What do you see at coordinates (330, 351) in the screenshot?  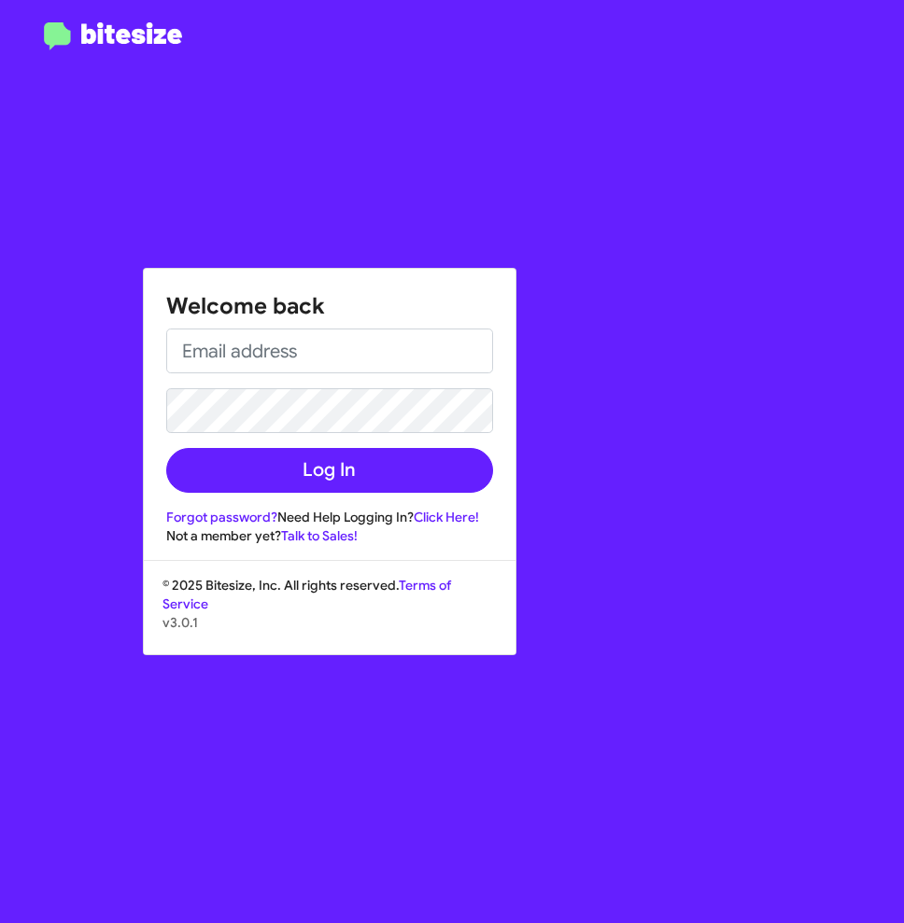 I see `input: Email address` at bounding box center [330, 351].